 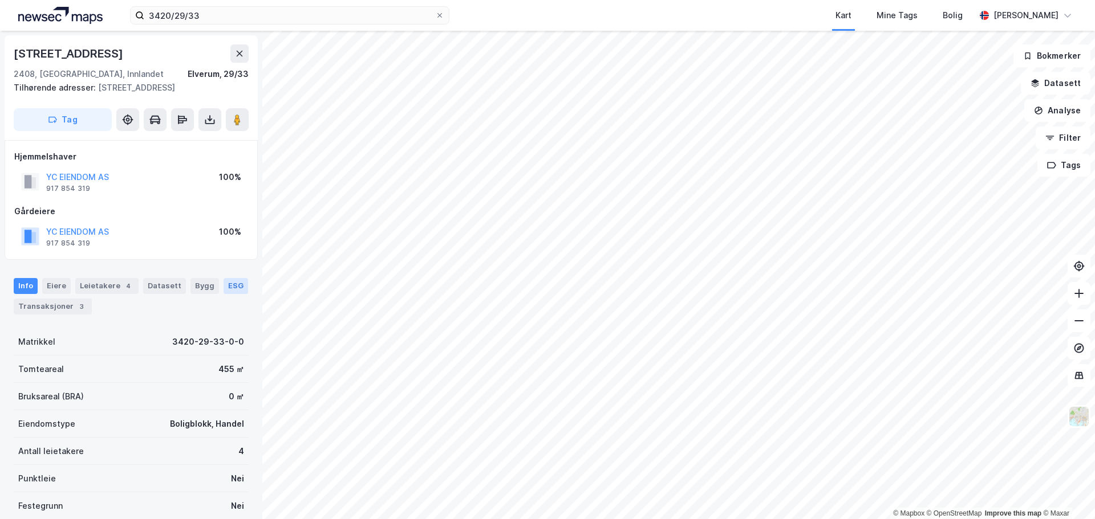 I want to click on div: Datasett, so click(x=164, y=286).